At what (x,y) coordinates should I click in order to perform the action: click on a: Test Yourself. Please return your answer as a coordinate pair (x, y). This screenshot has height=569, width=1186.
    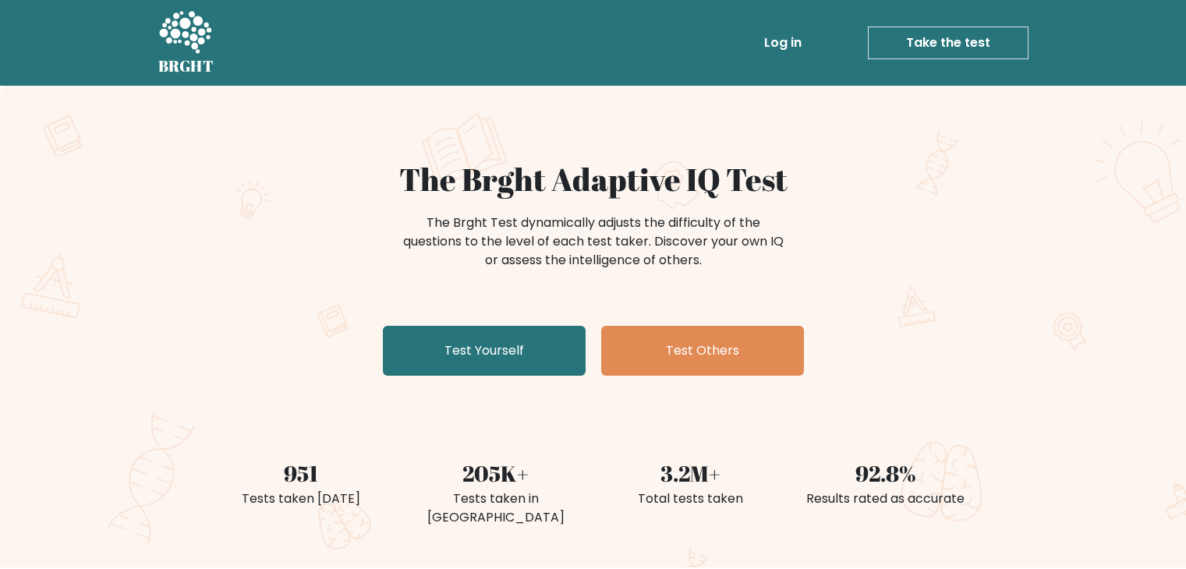
    Looking at the image, I should click on (484, 351).